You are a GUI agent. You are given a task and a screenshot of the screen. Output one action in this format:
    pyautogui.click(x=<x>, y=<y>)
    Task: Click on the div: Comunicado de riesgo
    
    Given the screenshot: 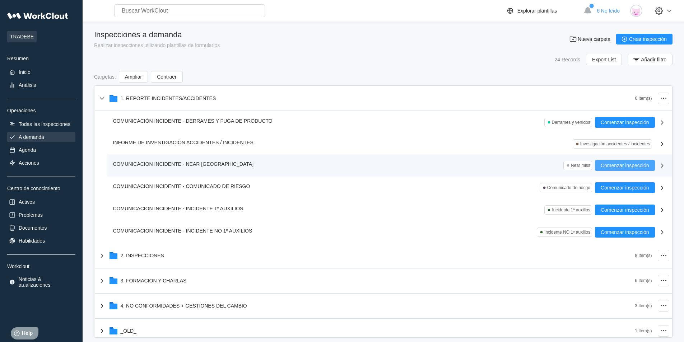 What is the action you would take?
    pyautogui.click(x=569, y=188)
    